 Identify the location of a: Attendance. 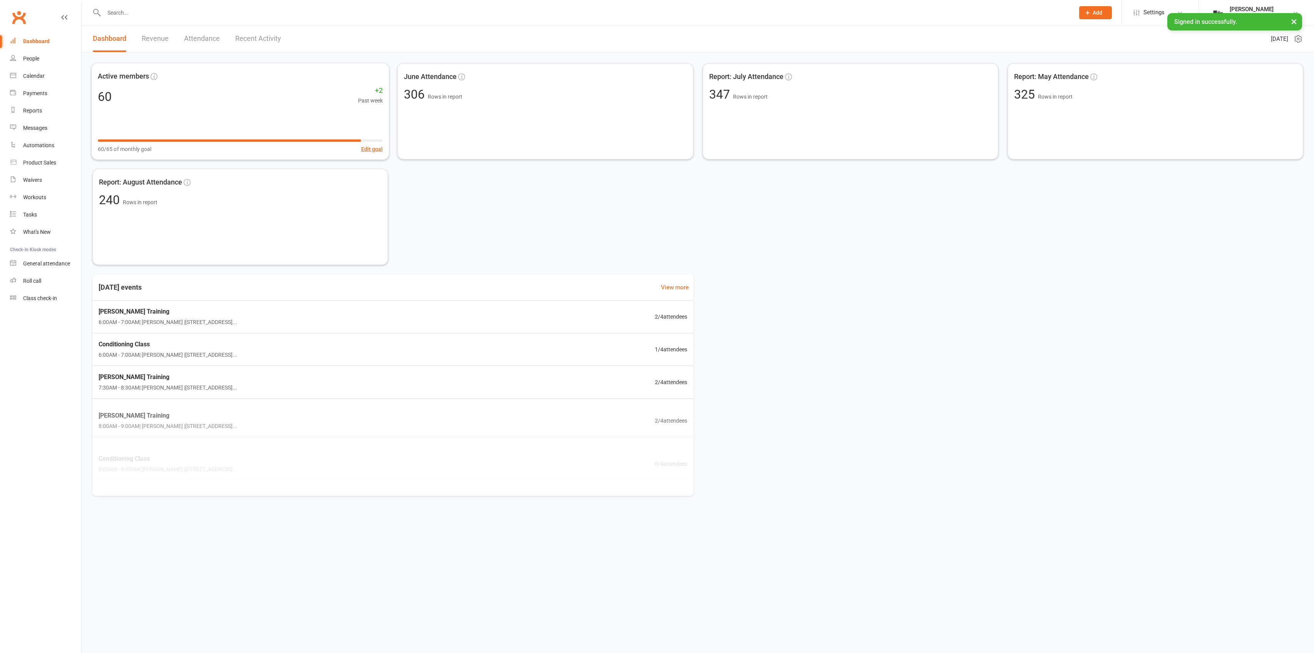
(202, 39).